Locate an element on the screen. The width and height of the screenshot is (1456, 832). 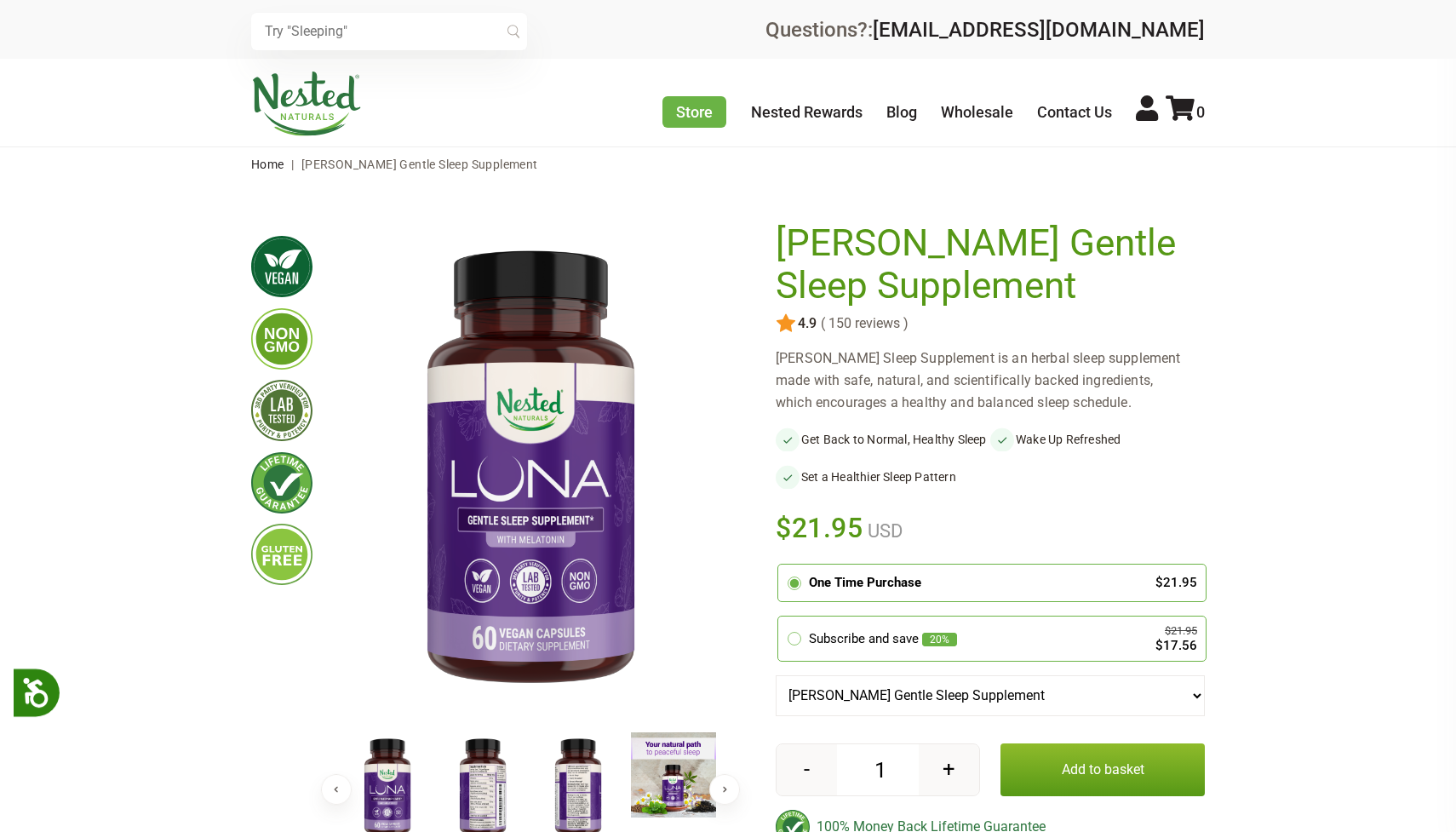
img: lifetimeguarantee is located at coordinates (282, 483).